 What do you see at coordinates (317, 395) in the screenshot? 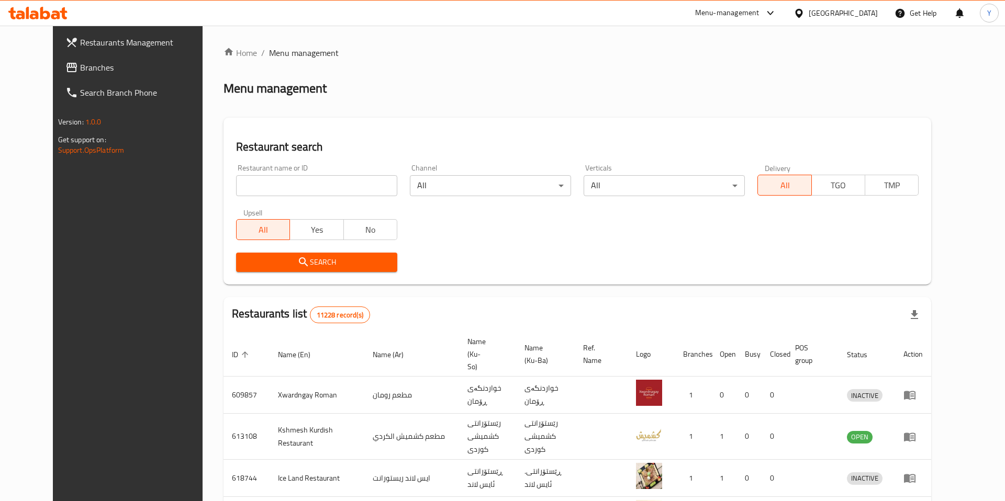
I see `td: Xwardngay Roman` at bounding box center [317, 395].